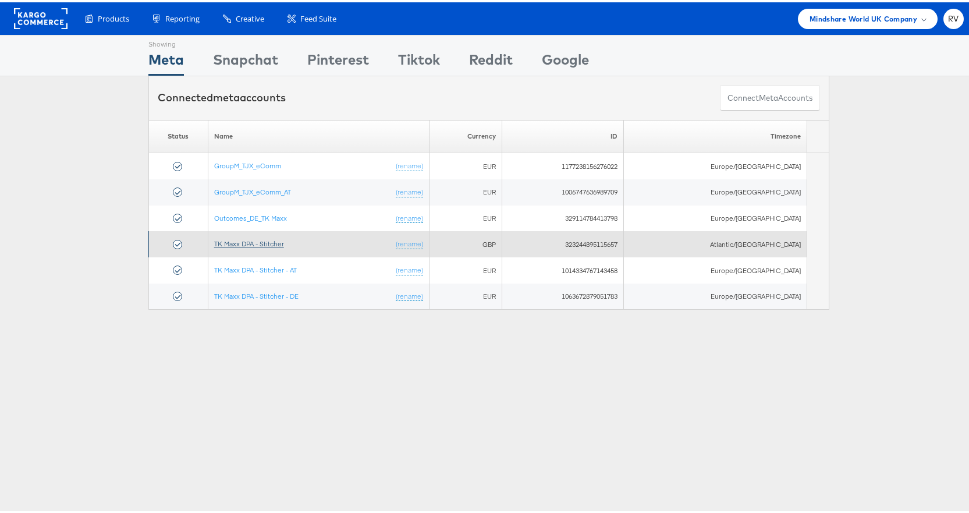  I want to click on td: 1063672879051783, so click(562, 294).